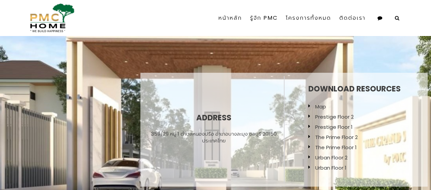 This screenshot has width=431, height=190. What do you see at coordinates (308, 18) in the screenshot?
I see `a: โครงการทั้งหมด` at bounding box center [308, 18].